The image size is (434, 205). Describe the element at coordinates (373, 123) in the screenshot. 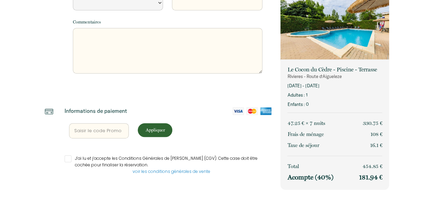

I see `p: 330.75 €` at that location.